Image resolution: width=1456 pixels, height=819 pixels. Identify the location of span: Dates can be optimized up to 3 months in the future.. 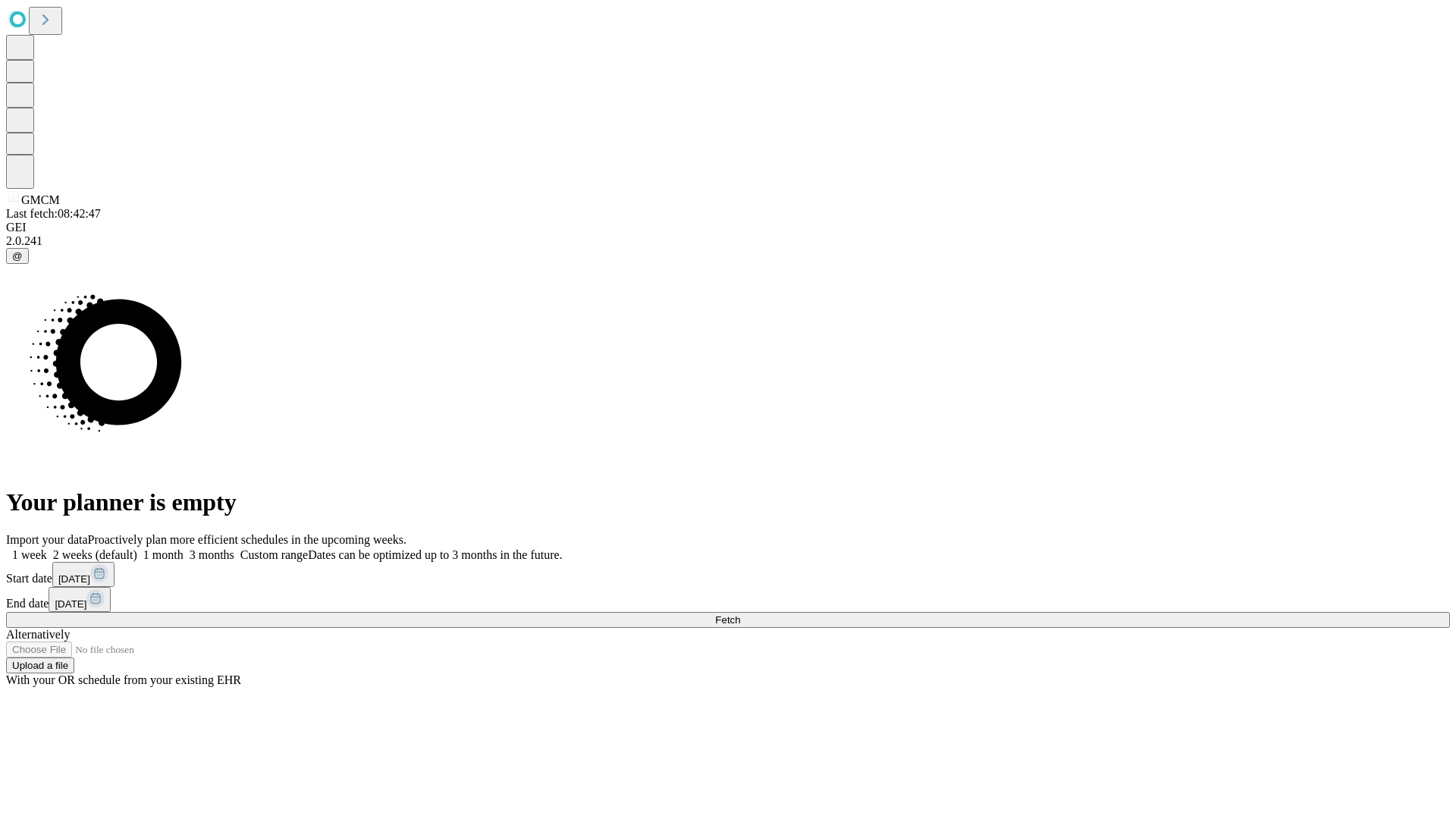
(435, 554).